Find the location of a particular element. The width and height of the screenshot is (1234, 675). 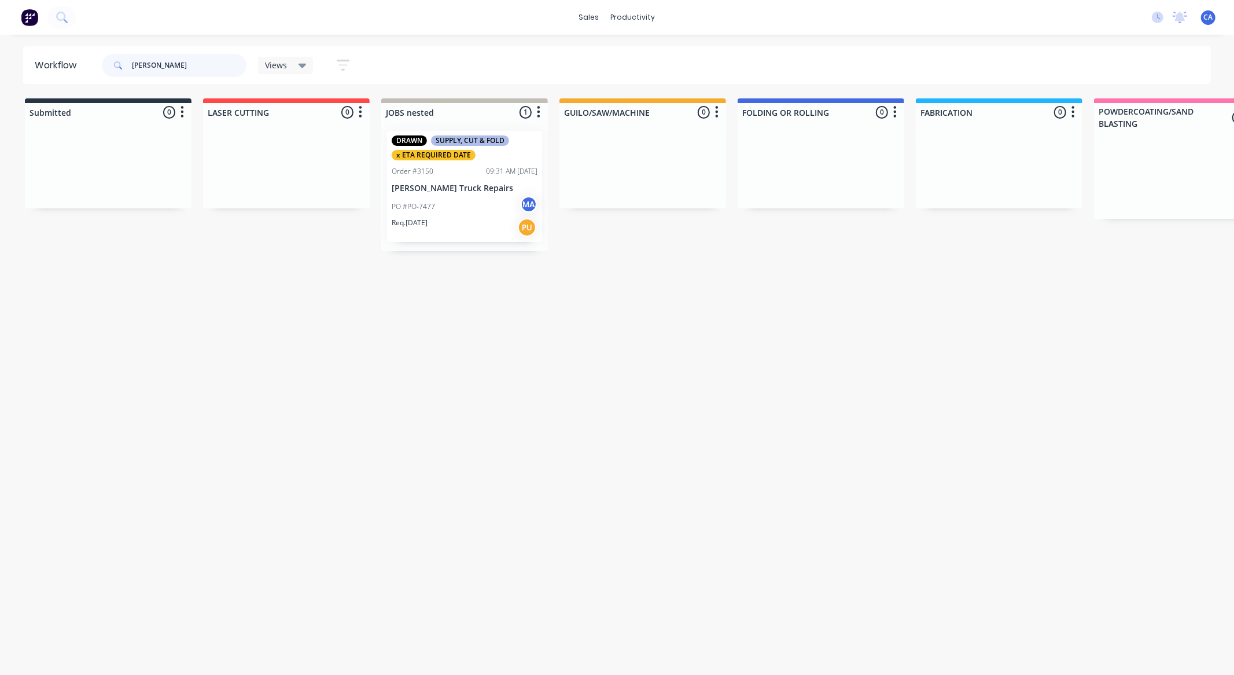

img: Factory is located at coordinates (30, 17).